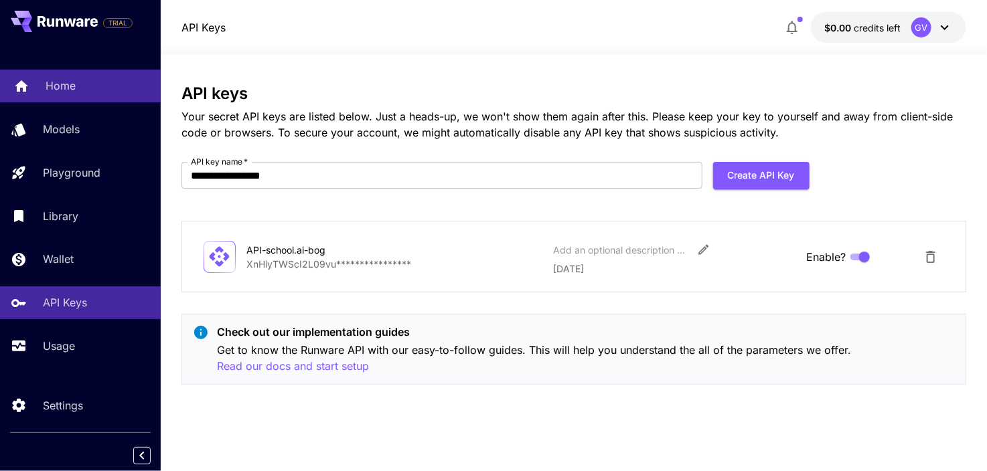 The height and width of the screenshot is (471, 987). Describe the element at coordinates (877, 27) in the screenshot. I see `span: credits left` at that location.